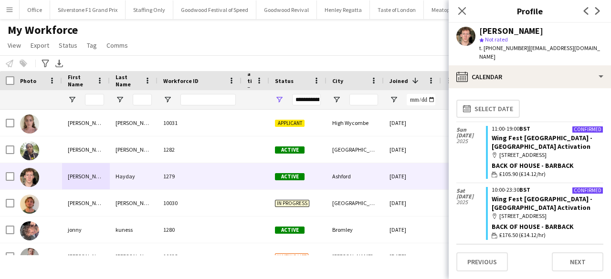 This screenshot has height=279, width=611. What do you see at coordinates (199, 256) in the screenshot?
I see `div: 10028` at bounding box center [199, 256].